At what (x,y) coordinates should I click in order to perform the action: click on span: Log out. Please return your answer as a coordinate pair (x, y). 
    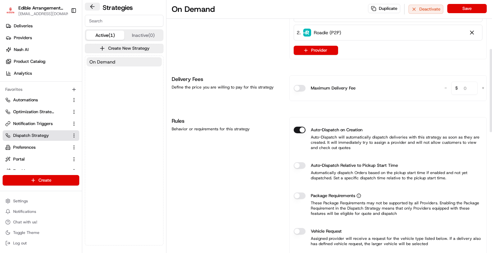
    Looking at the image, I should click on (20, 243).